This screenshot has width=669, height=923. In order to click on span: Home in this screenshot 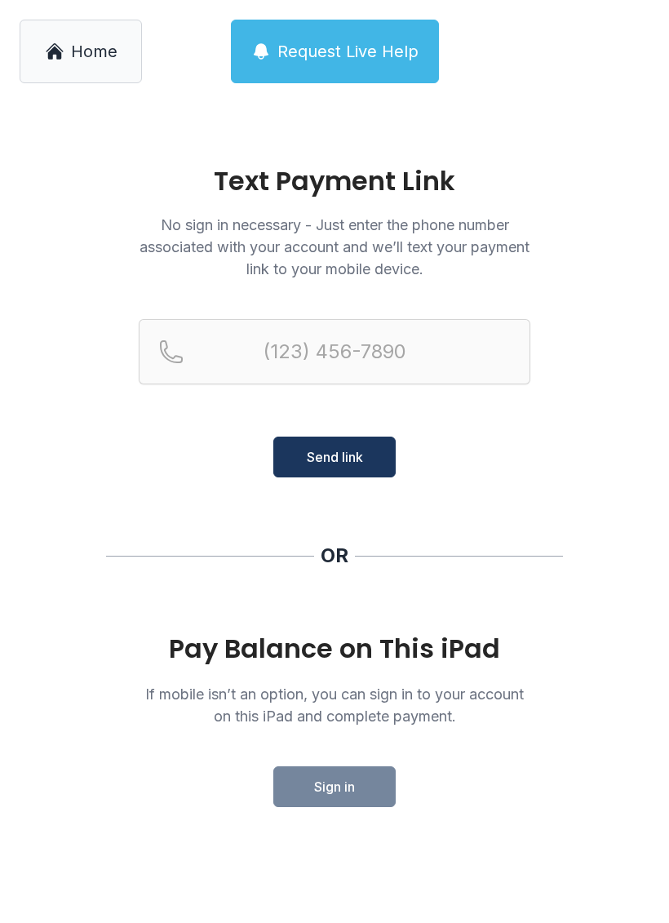, I will do `click(94, 51)`.